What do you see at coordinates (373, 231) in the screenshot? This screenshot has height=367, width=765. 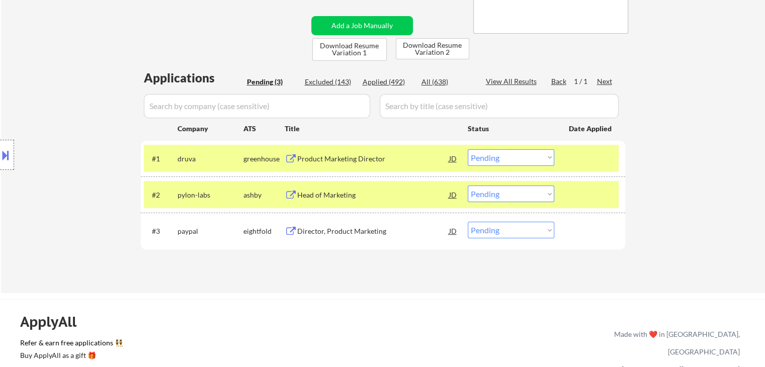 I see `div: Director, Product Marketing` at bounding box center [373, 231].